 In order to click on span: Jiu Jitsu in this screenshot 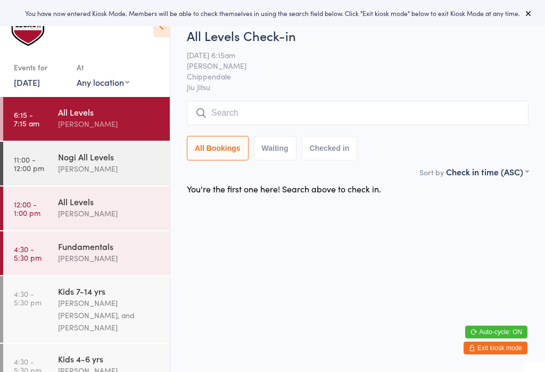, I will do `click(358, 87)`.